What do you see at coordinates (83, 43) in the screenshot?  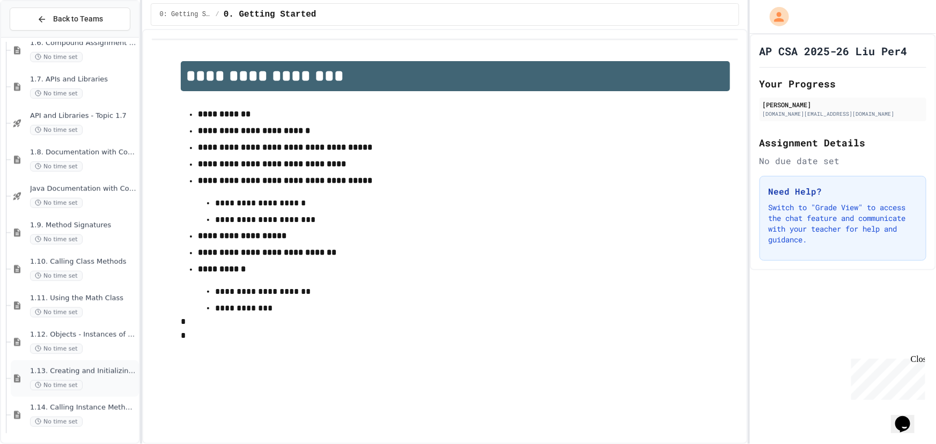 I see `span: 1.6. Compound Assignment Operators` at bounding box center [83, 43].